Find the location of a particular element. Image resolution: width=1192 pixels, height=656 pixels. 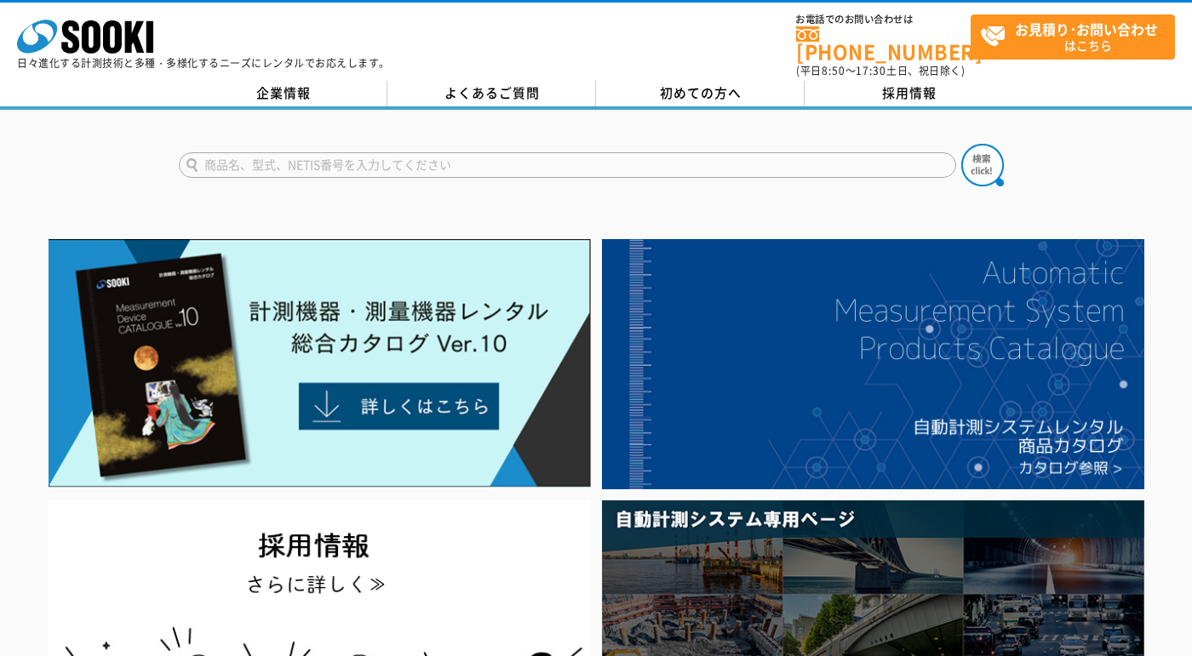

img: 自動計測システムカタログ is located at coordinates (873, 364).